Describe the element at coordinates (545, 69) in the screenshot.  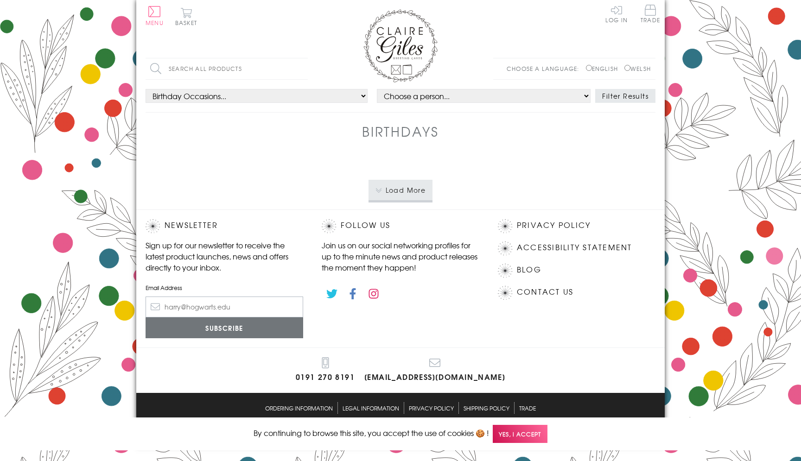
I see `p: Choose a language:` at that location.